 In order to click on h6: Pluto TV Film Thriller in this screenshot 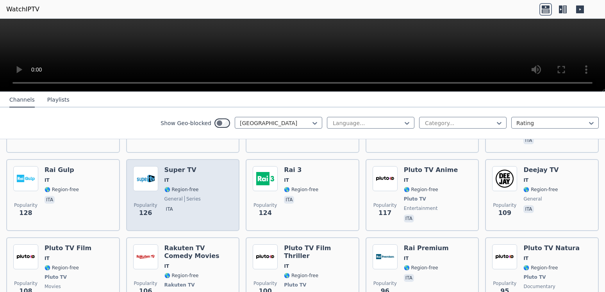, I will do `click(318, 252)`.